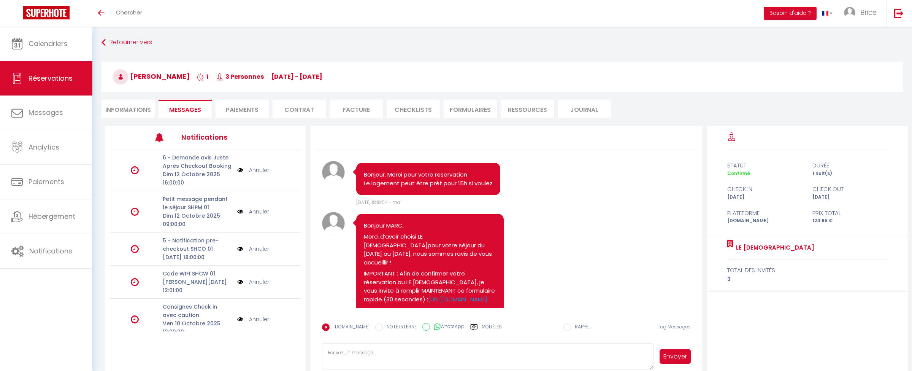 This screenshot has width=912, height=371. I want to click on div: 1 nuit(s), so click(850, 173).